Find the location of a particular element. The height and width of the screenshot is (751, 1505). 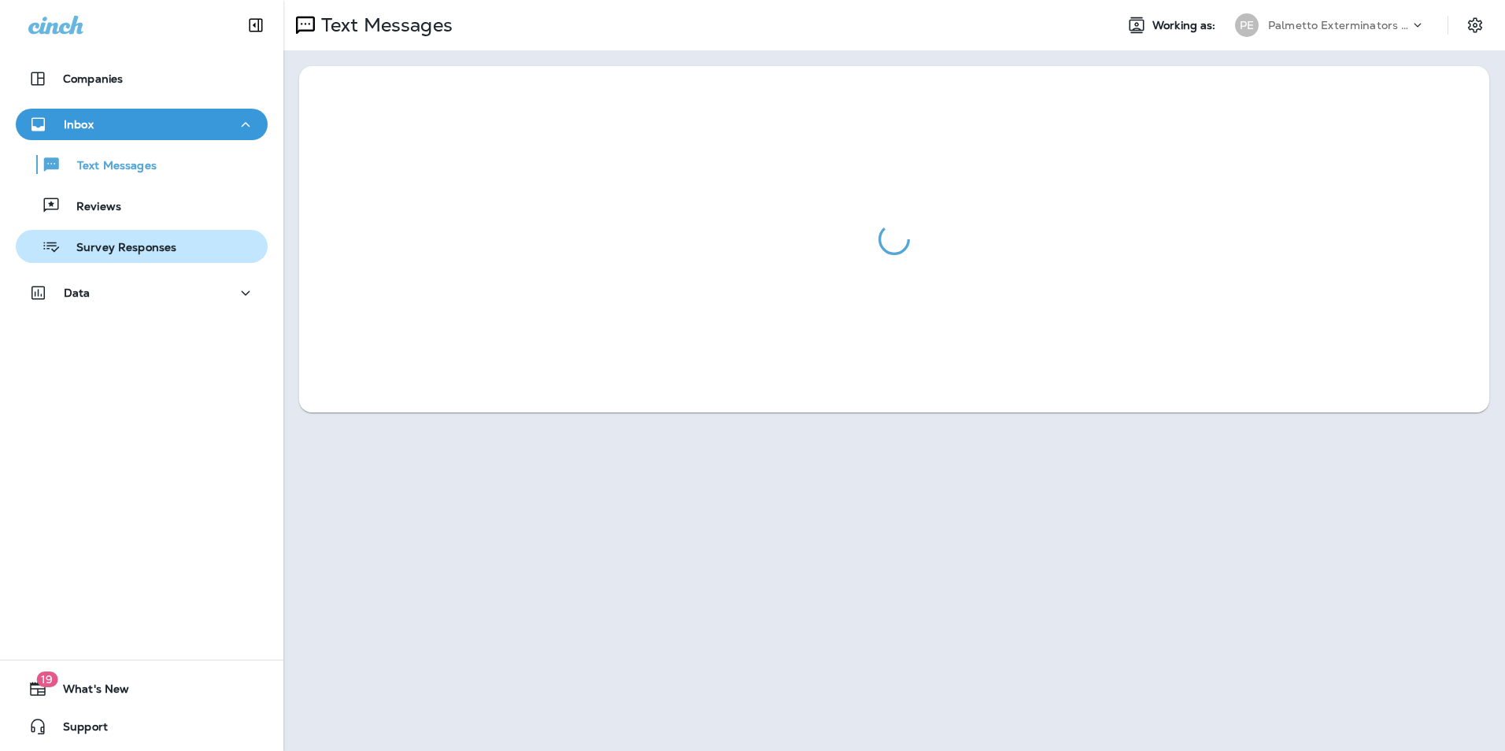

button: Support is located at coordinates (142, 727).